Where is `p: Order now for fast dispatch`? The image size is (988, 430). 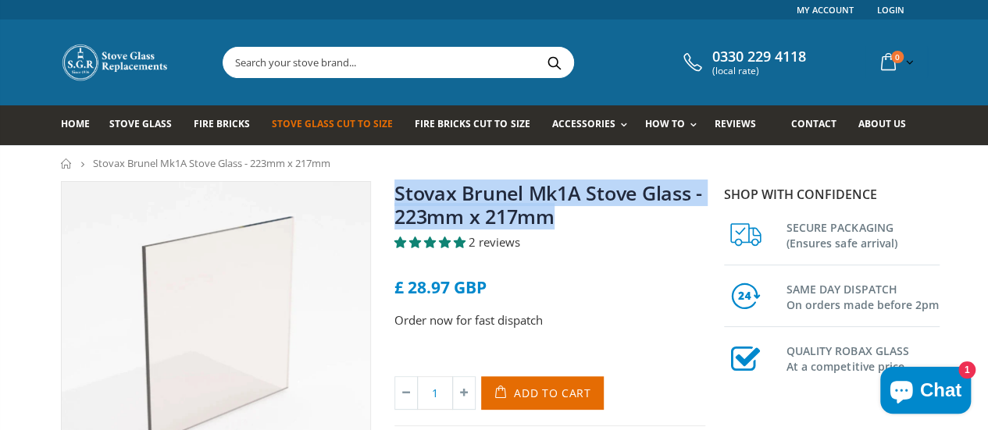
p: Order now for fast dispatch is located at coordinates (550, 320).